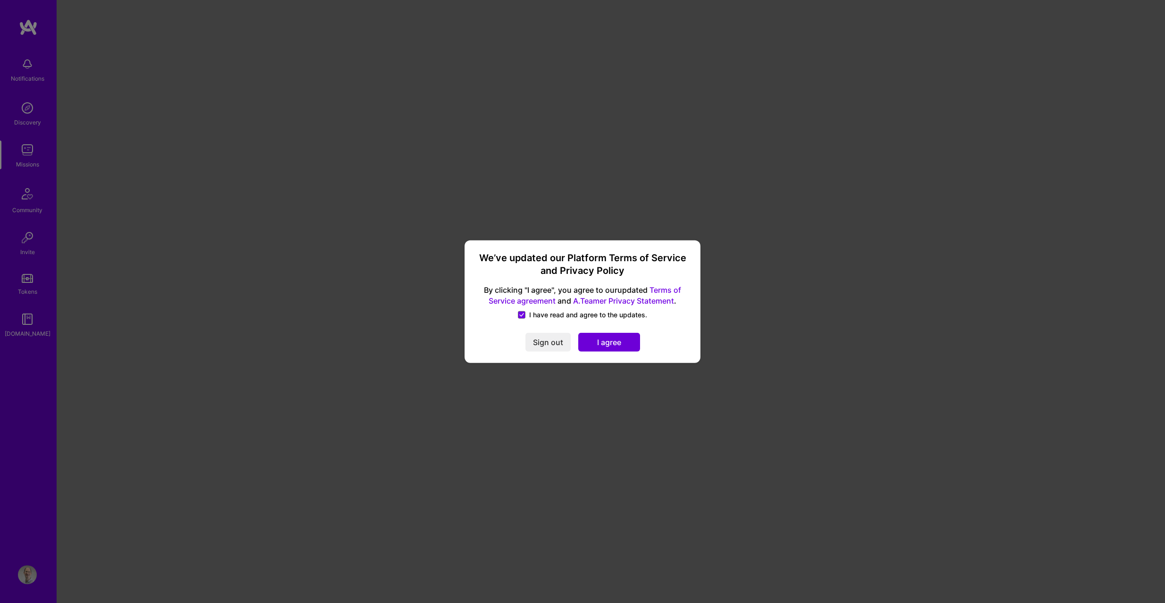  Describe the element at coordinates (609, 342) in the screenshot. I see `button: I agree` at that location.